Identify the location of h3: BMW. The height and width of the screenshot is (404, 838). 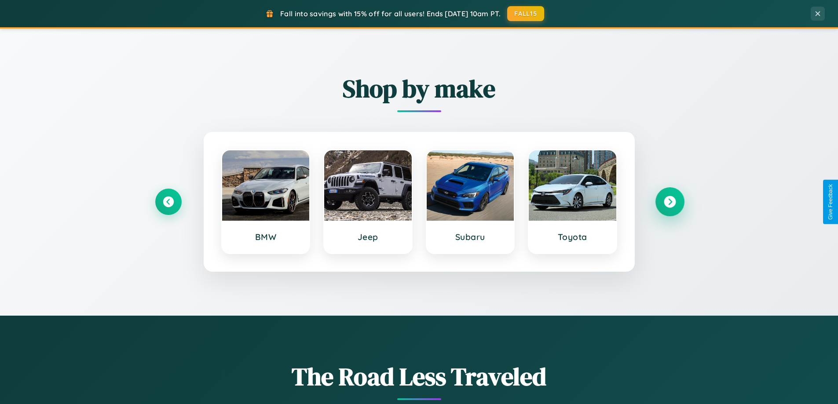
(266, 237).